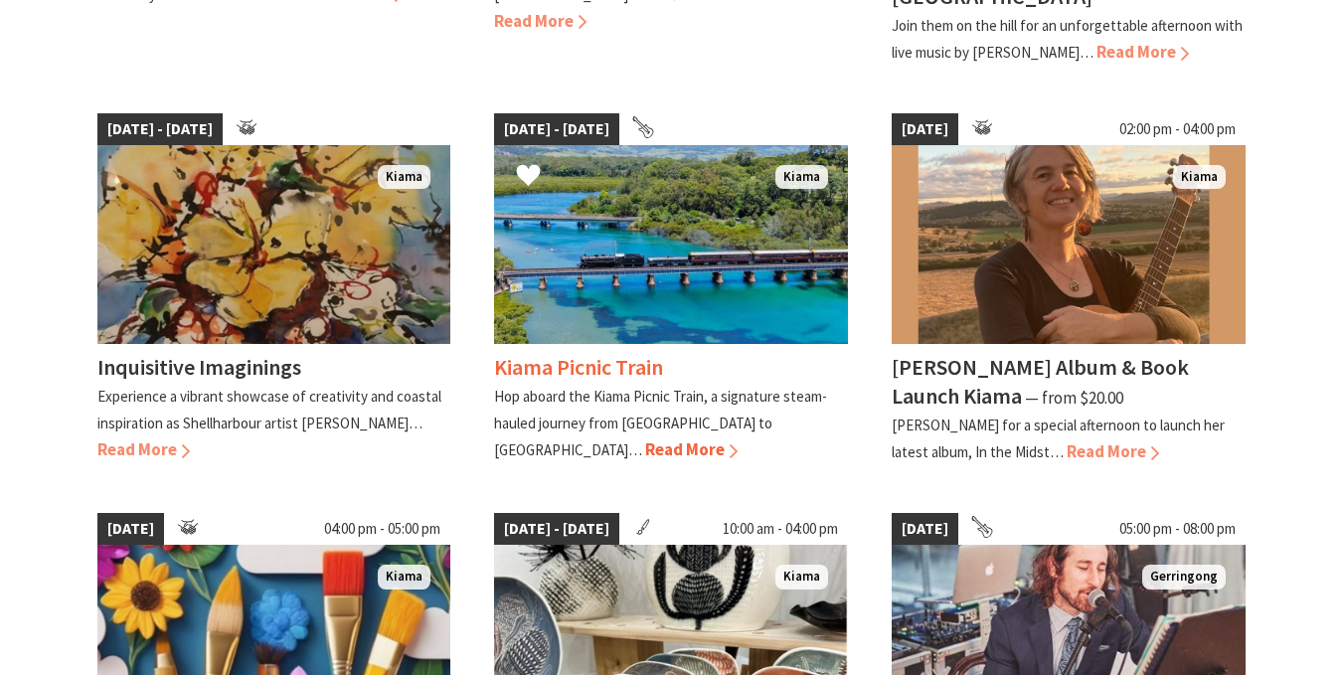 This screenshot has width=1343, height=675. Describe the element at coordinates (1074, 398) in the screenshot. I see `span: ⁠— from $20.00` at that location.